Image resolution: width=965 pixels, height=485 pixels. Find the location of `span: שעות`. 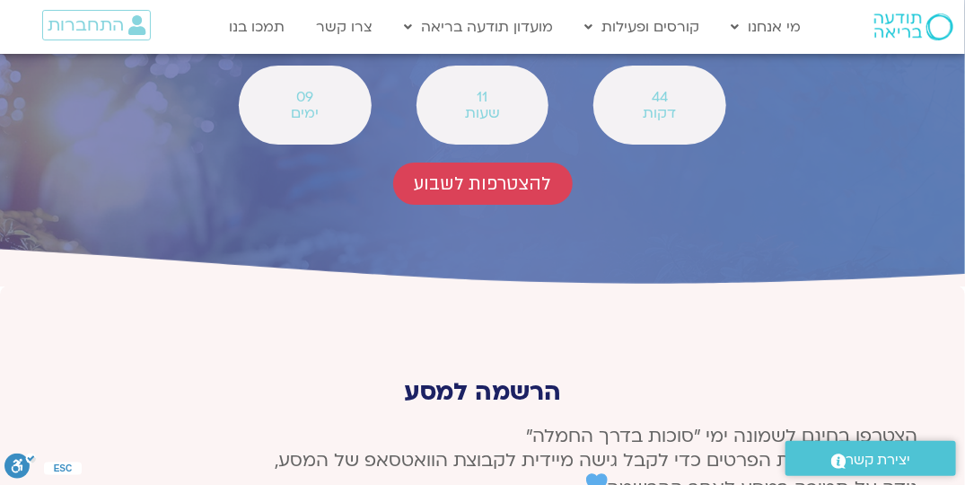

span: שעות is located at coordinates (482, 113).